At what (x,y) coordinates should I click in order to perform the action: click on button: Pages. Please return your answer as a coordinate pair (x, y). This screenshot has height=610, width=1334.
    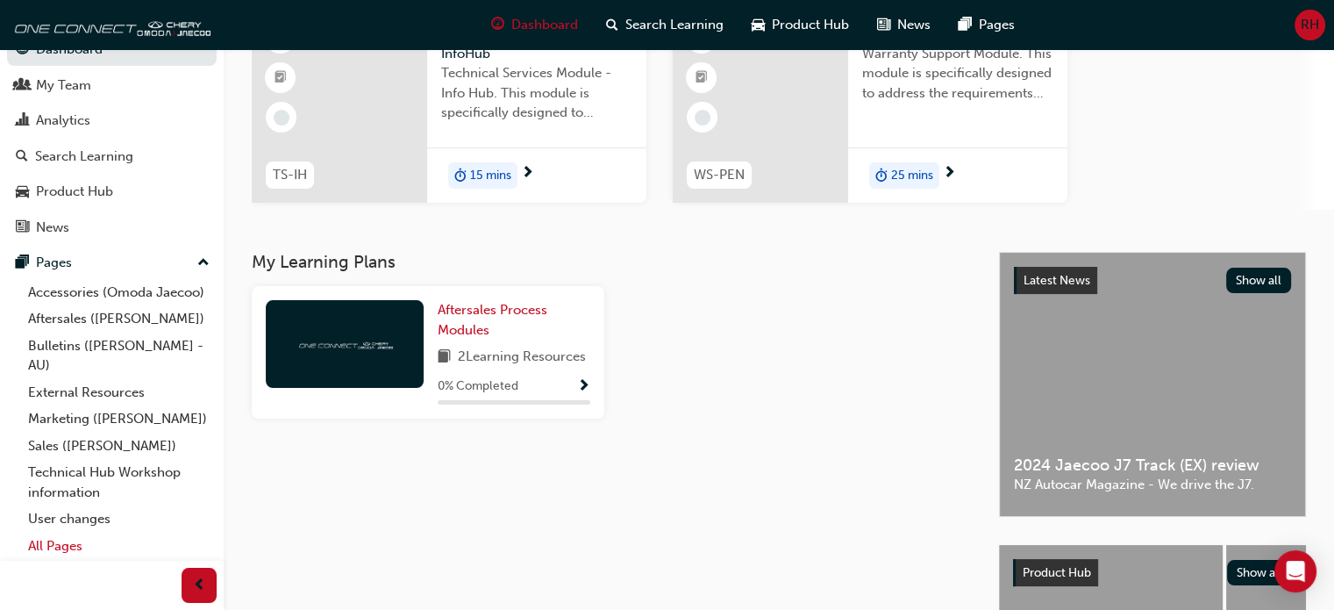
    Looking at the image, I should click on (111, 262).